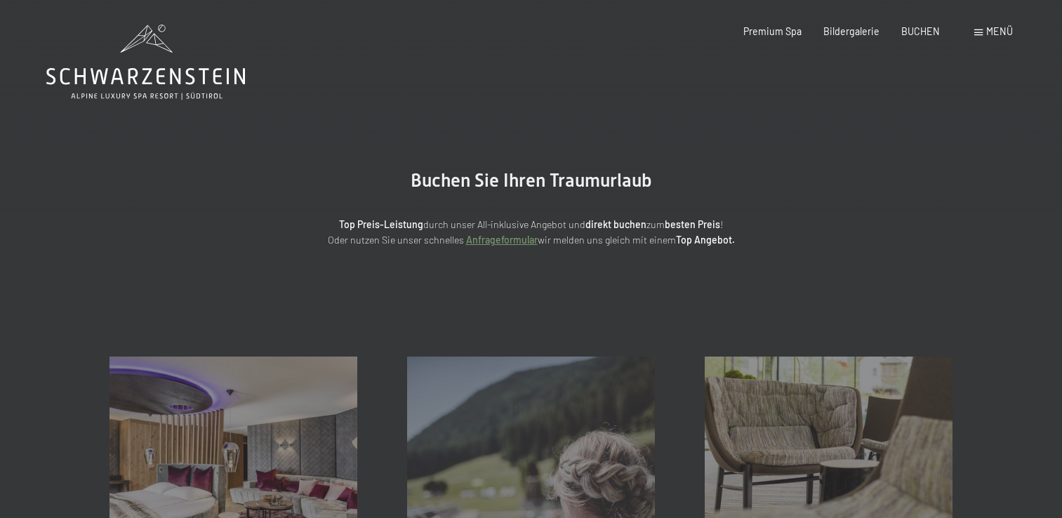  I want to click on span: Bildergalerie, so click(852, 31).